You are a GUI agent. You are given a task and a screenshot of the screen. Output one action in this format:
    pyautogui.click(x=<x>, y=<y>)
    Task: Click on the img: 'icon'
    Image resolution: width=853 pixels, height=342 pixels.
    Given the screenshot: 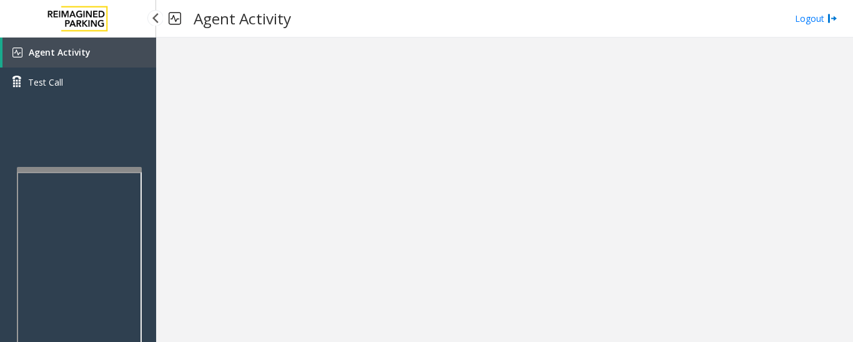 What is the action you would take?
    pyautogui.click(x=17, y=52)
    